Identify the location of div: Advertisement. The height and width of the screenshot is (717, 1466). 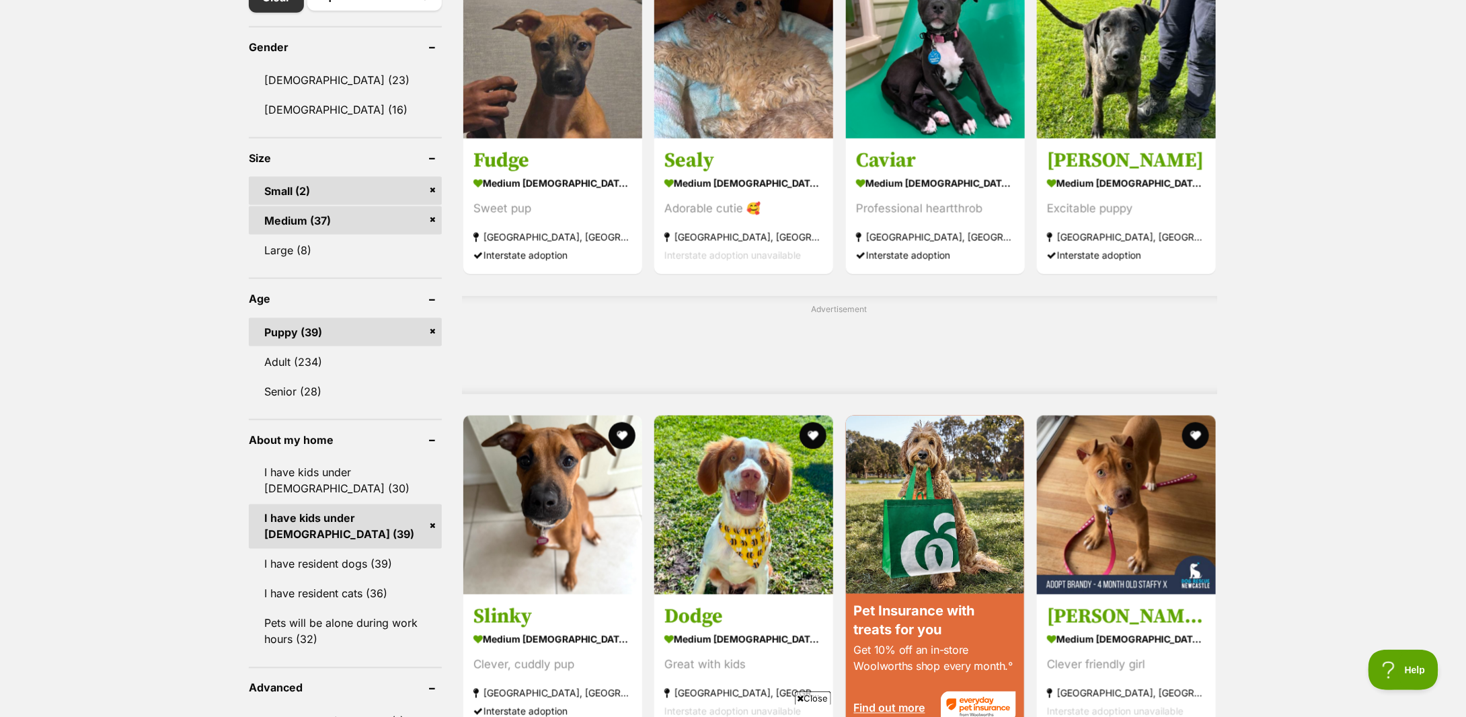
(840, 345).